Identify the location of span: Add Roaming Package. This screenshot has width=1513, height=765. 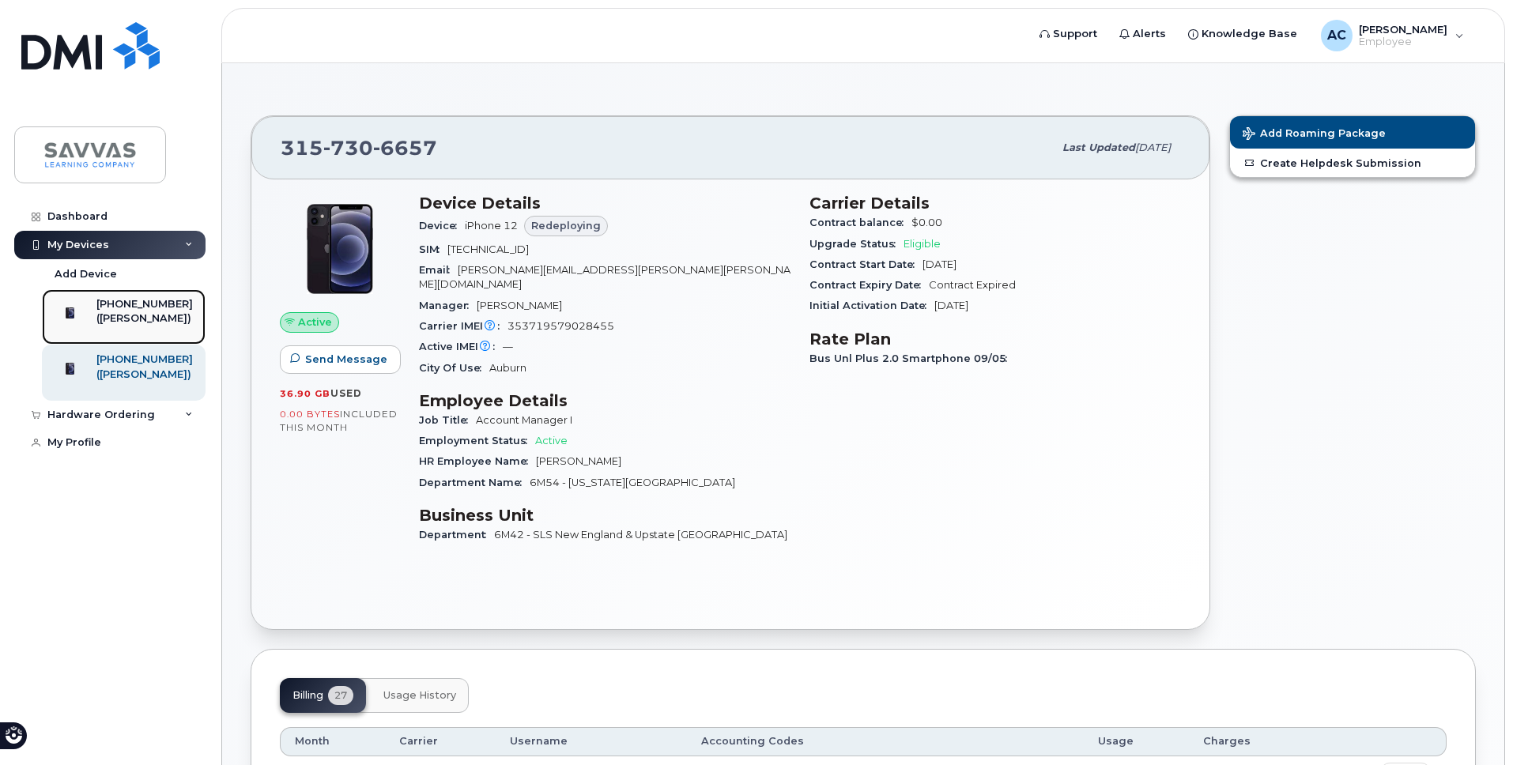
(1314, 134).